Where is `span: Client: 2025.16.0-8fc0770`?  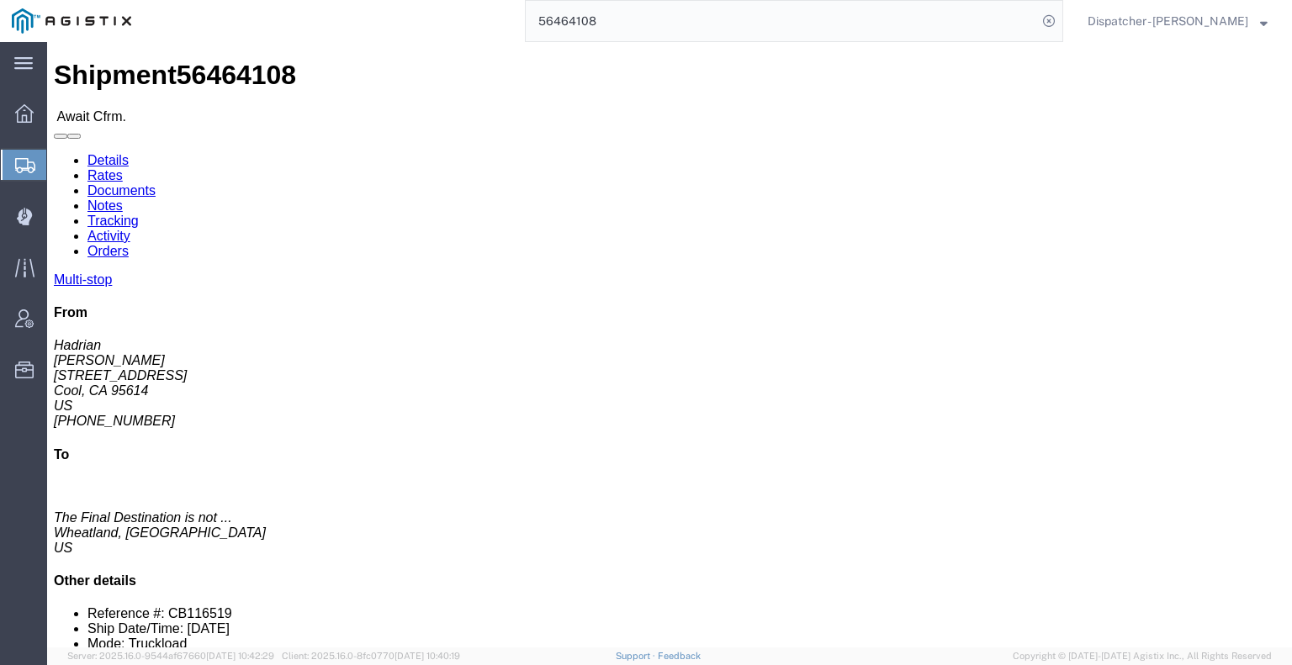 span: Client: 2025.16.0-8fc0770 is located at coordinates (371, 656).